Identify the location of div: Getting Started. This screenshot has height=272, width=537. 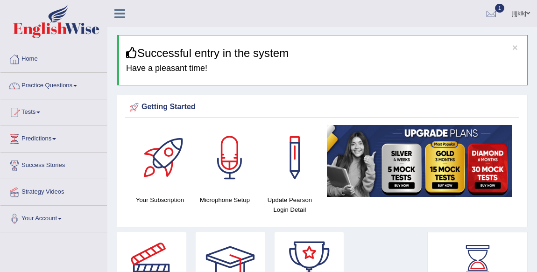
(322, 107).